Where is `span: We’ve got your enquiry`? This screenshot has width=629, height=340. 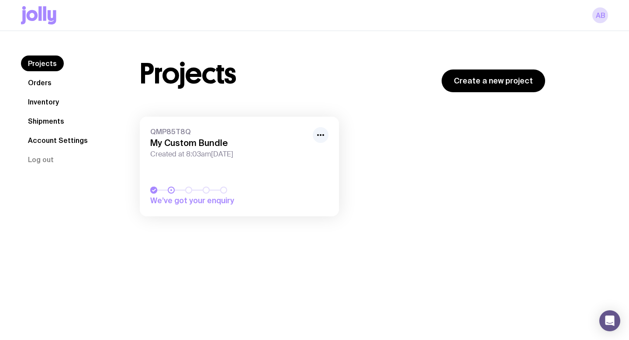
span: We’ve got your enquiry is located at coordinates (211, 200).